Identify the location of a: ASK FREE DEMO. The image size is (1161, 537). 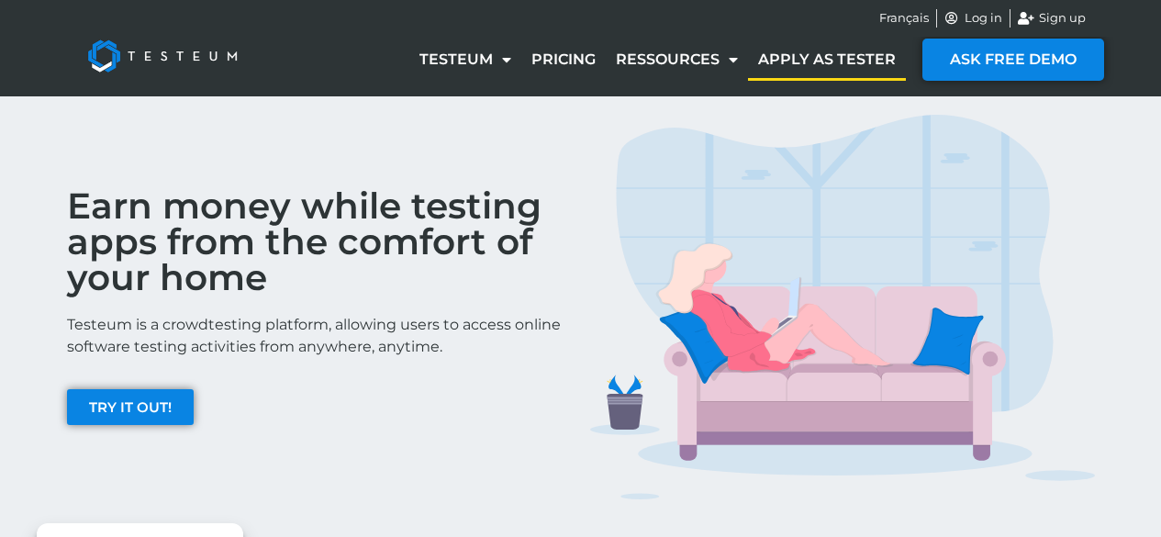
(1013, 60).